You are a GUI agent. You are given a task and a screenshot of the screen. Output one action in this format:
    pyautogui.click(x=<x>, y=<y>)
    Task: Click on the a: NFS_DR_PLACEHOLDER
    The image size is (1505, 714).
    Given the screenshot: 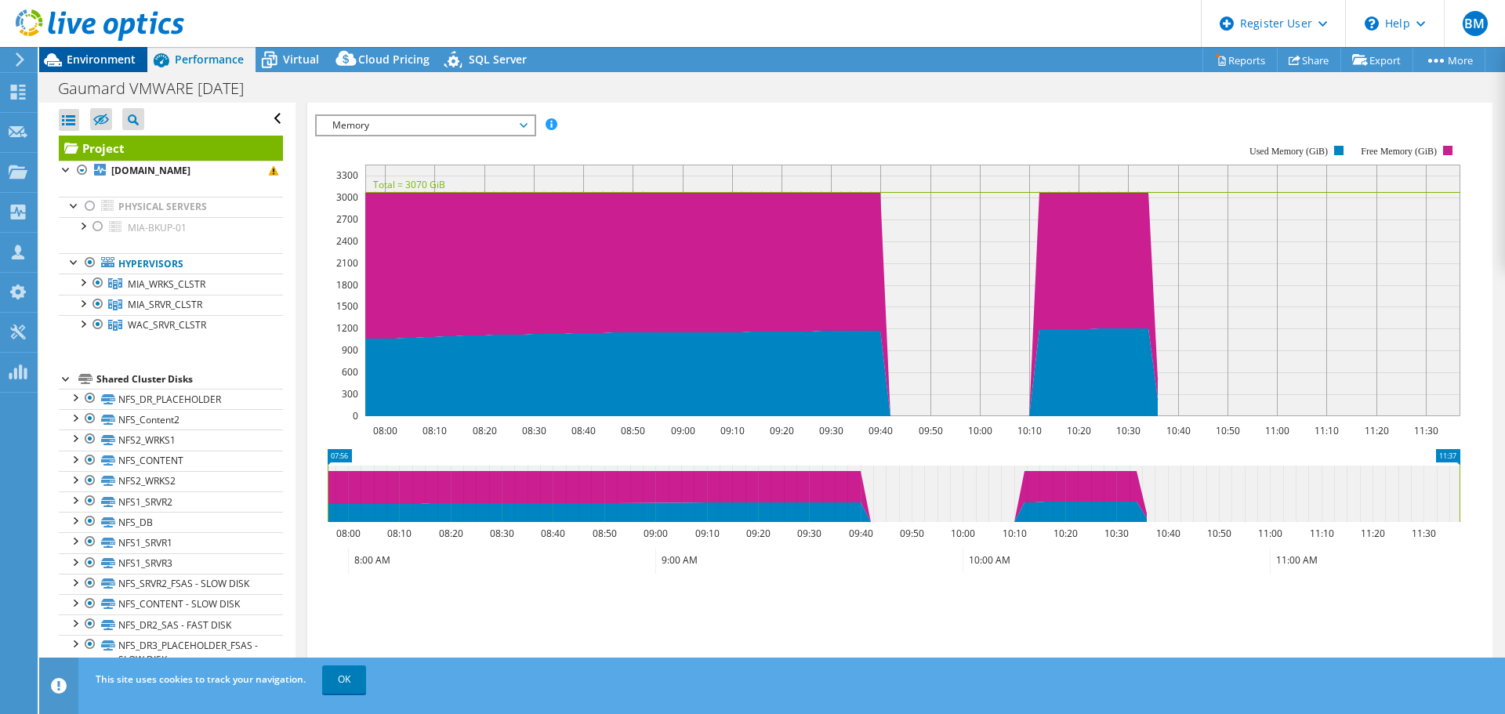 What is the action you would take?
    pyautogui.click(x=171, y=399)
    